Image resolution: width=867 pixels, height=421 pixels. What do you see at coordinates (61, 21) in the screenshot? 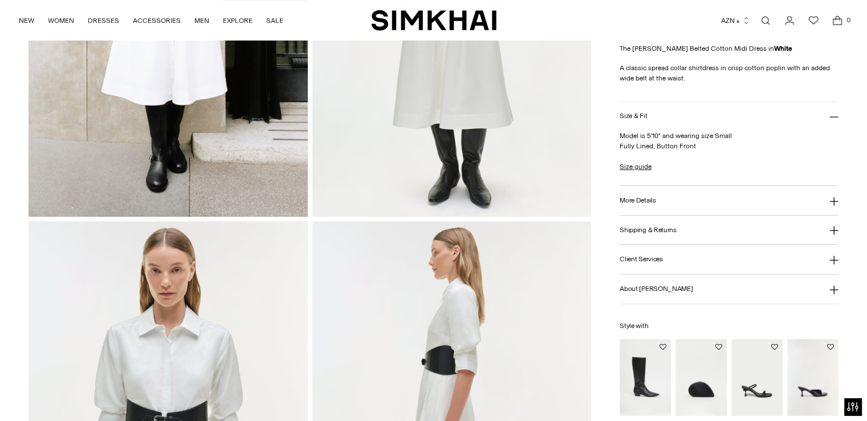
I see `a: WOMEN` at bounding box center [61, 21].